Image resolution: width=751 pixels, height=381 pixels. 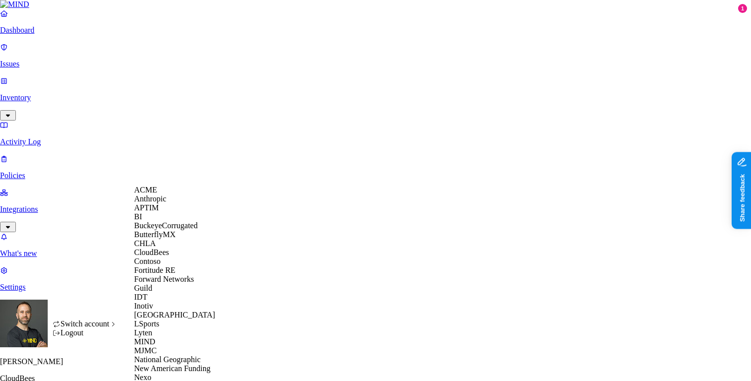 What do you see at coordinates (144, 306) in the screenshot?
I see `span: Inotiv` at bounding box center [144, 306].